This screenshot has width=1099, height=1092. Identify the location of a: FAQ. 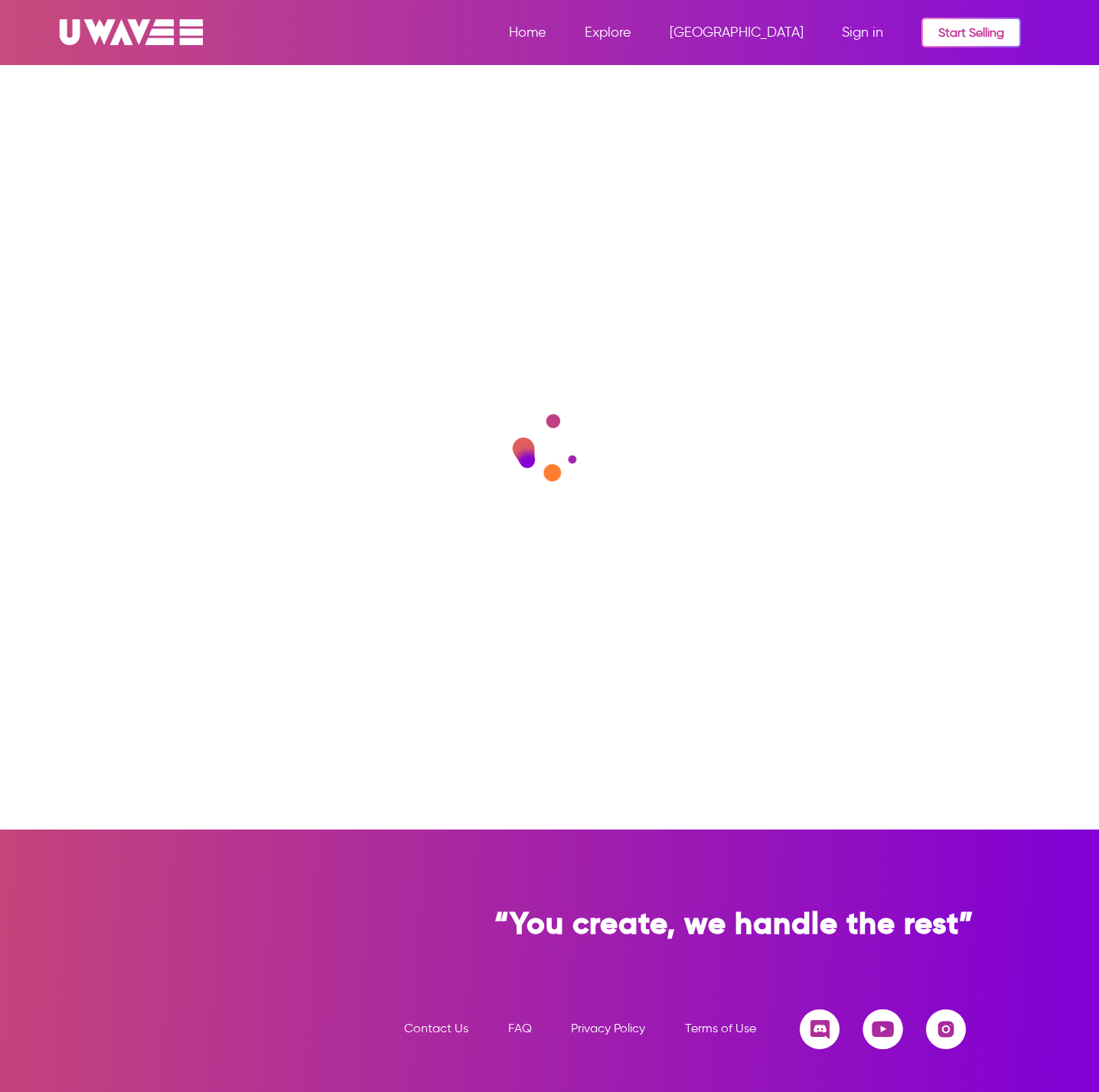
(520, 1028).